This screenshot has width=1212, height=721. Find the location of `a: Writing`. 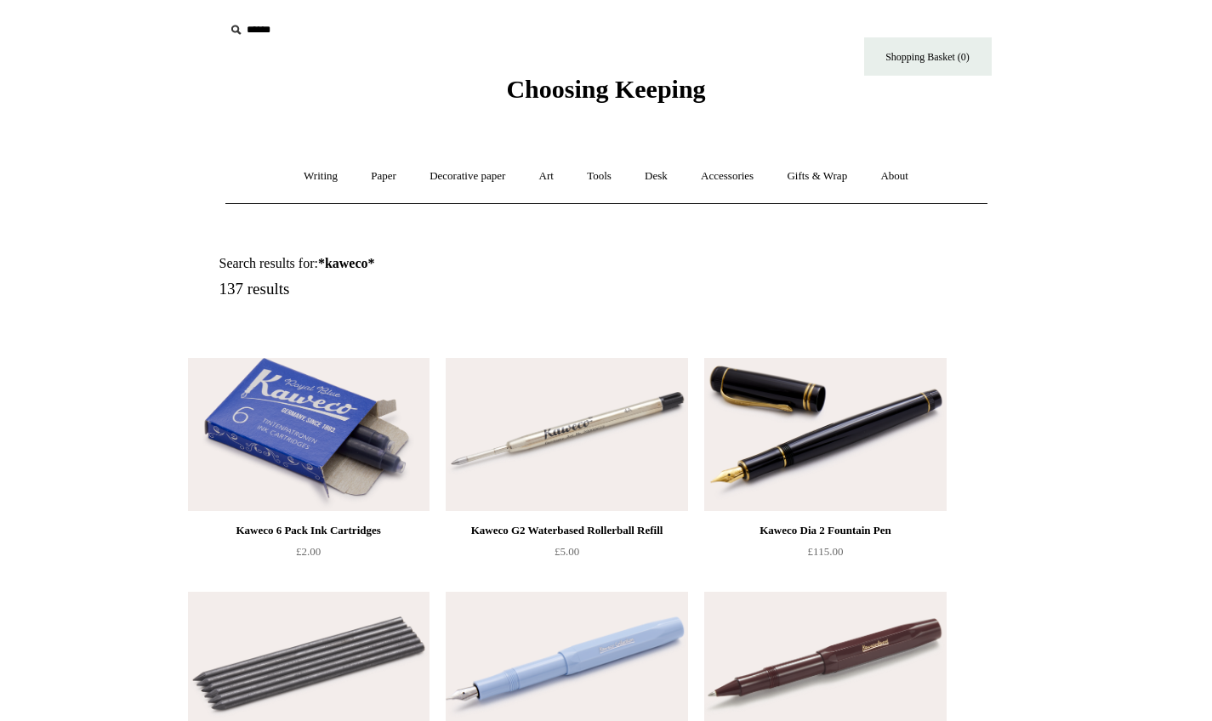

a: Writing is located at coordinates (321, 176).